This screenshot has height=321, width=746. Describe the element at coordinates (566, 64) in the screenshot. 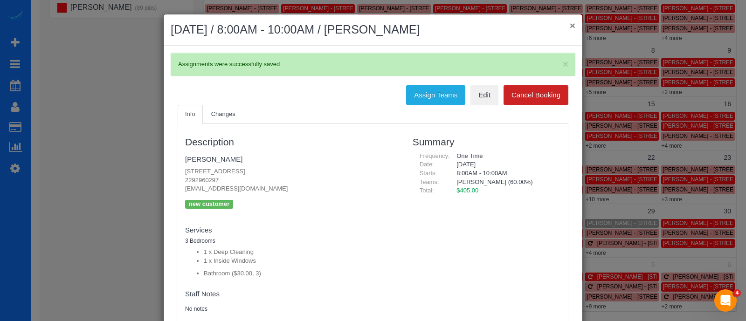

I see `button: Close` at that location.